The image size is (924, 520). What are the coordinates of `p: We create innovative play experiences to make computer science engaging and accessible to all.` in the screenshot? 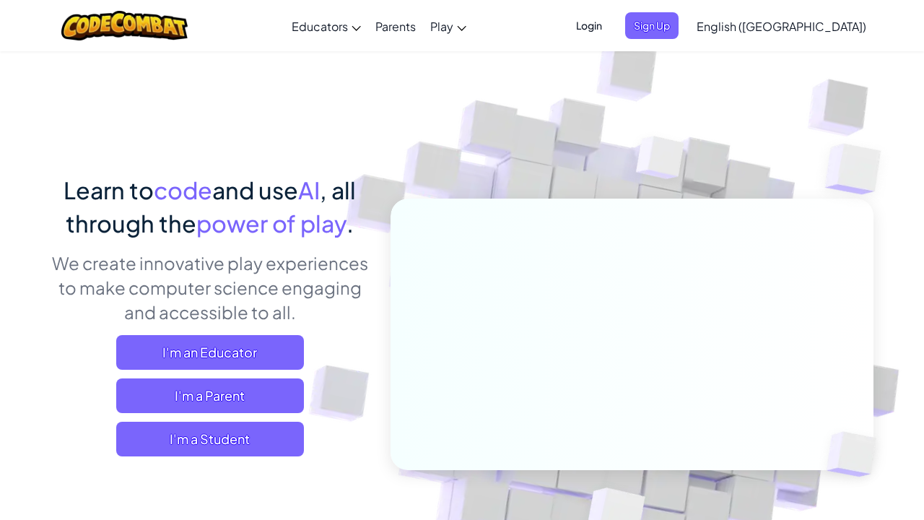 It's located at (209, 287).